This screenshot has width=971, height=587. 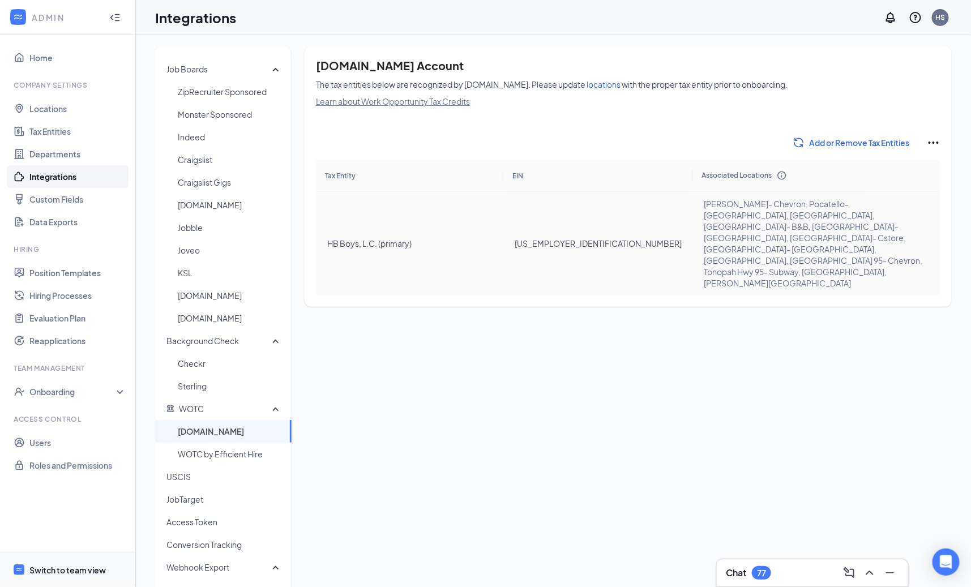 I want to click on a: Home, so click(x=78, y=58).